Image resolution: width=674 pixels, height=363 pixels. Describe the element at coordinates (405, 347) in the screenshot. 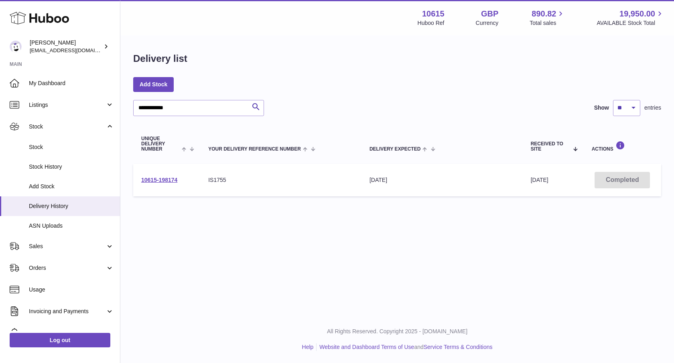

I see `li: and` at that location.